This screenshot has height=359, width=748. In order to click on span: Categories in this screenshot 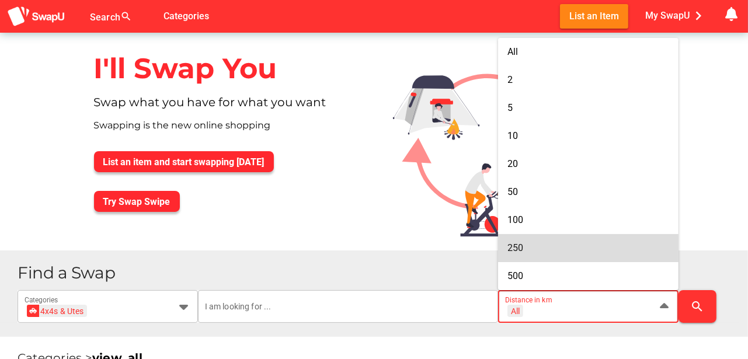, I will do `click(186, 16)`.